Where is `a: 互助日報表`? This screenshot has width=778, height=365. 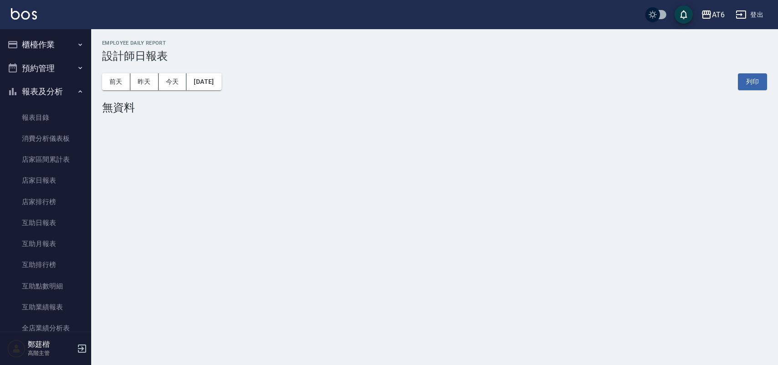 a: 互助日報表 is located at coordinates (46, 223).